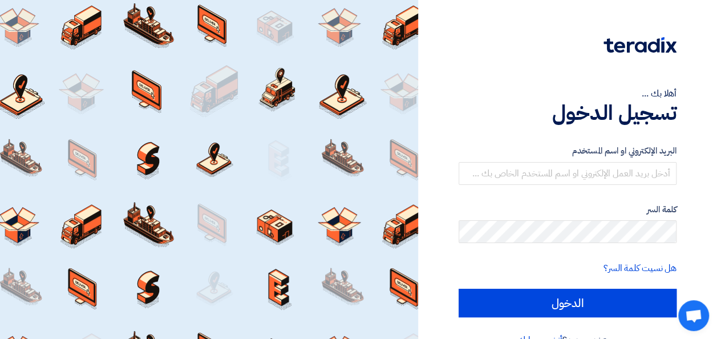 The width and height of the screenshot is (717, 339). What do you see at coordinates (567, 303) in the screenshot?
I see `input: الدخول` at bounding box center [567, 303].